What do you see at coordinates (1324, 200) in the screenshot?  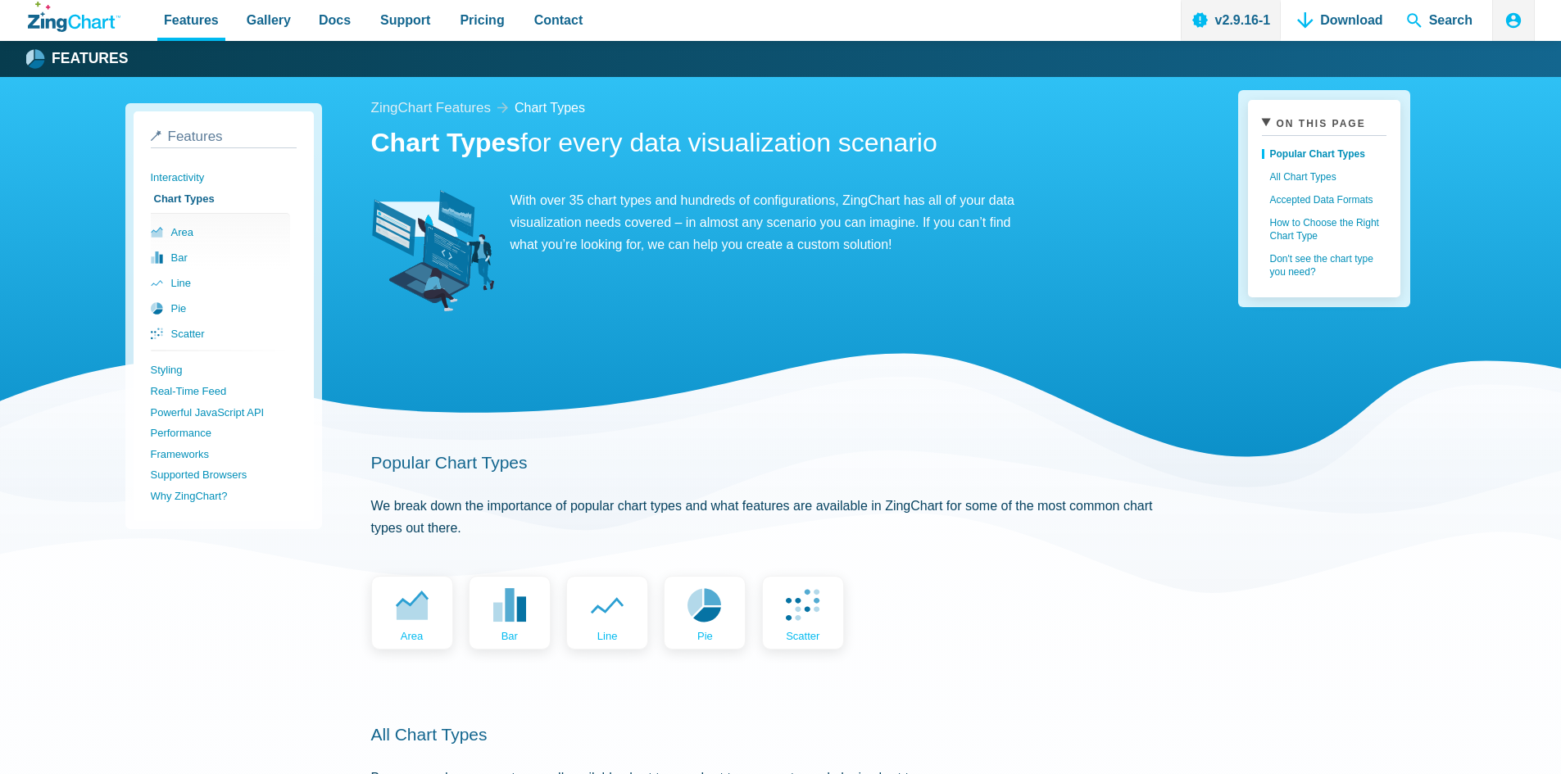 I see `a: Accepted Data Formats` at bounding box center [1324, 200].